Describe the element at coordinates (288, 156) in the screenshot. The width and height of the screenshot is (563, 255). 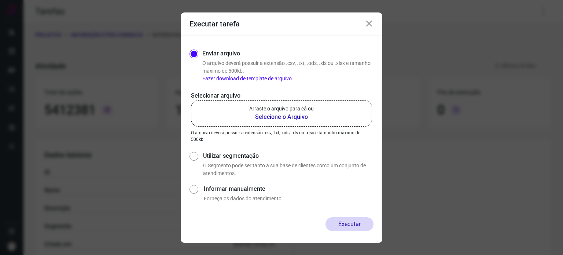
I see `label: Utilizar segmentação` at that location.